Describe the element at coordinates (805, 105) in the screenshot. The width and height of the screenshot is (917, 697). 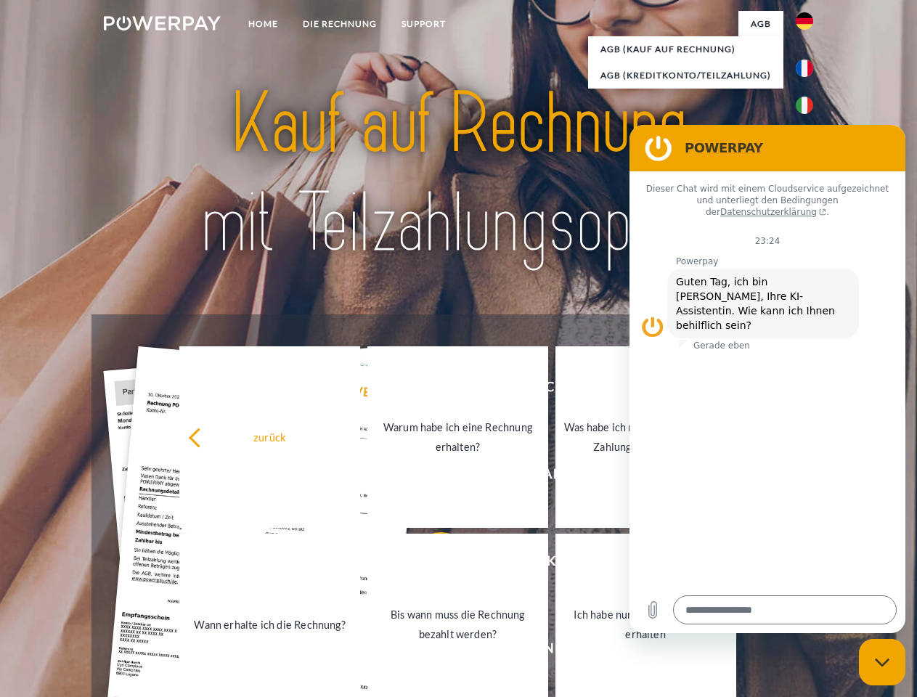
I see `img: it` at that location.